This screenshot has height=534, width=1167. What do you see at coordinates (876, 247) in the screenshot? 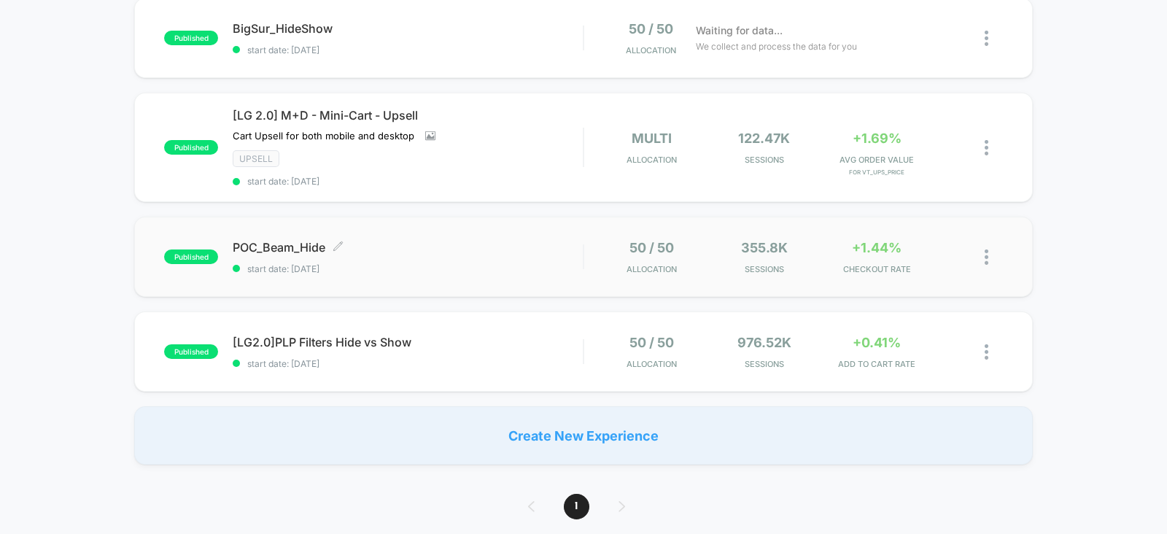
I see `span: +1.44%` at bounding box center [876, 247].